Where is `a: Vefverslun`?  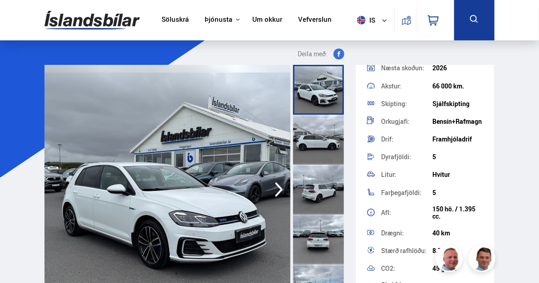
a: Vefverslun is located at coordinates (315, 20).